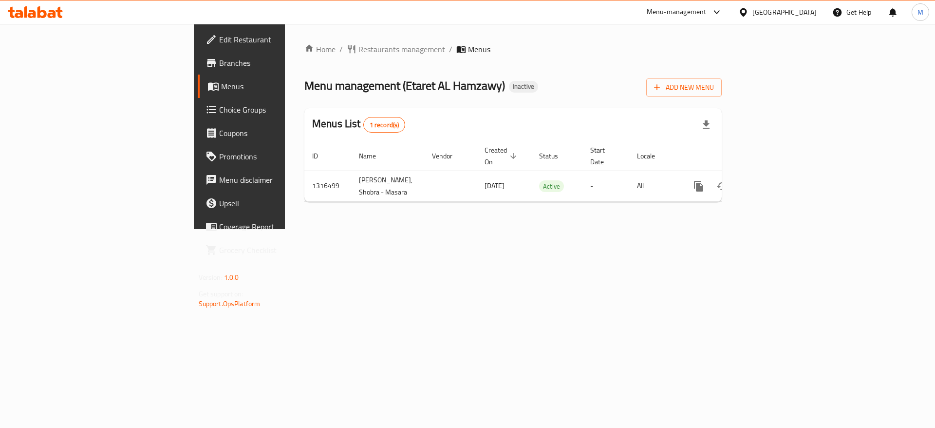 Image resolution: width=935 pixels, height=428 pixels. Describe the element at coordinates (921, 12) in the screenshot. I see `span: M` at that location.